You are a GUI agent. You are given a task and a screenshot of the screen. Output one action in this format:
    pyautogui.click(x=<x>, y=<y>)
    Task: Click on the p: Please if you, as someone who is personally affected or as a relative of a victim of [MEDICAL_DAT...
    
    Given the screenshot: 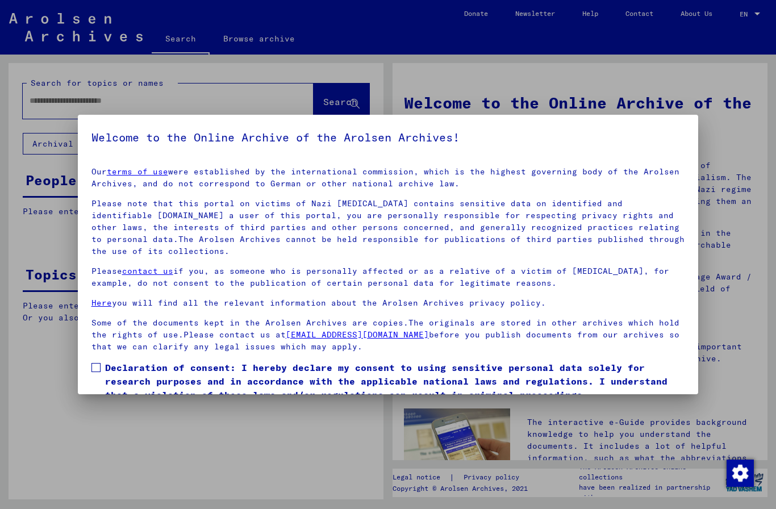 What is the action you would take?
    pyautogui.click(x=388, y=277)
    